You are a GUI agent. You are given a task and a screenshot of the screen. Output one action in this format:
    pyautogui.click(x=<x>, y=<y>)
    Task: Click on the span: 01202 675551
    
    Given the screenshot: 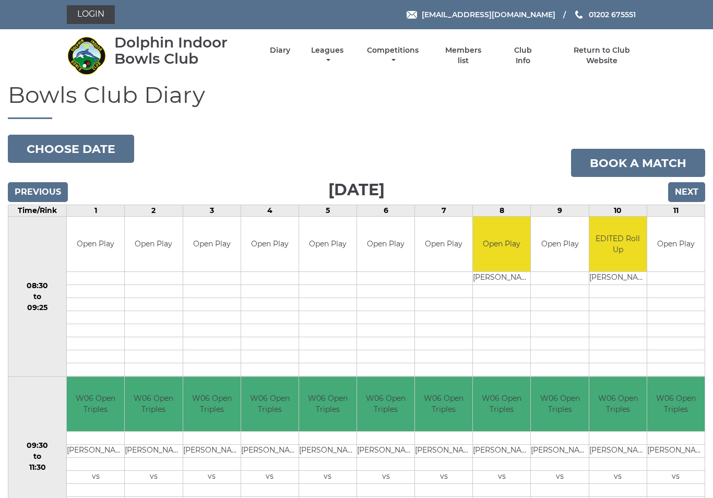 What is the action you would take?
    pyautogui.click(x=612, y=15)
    